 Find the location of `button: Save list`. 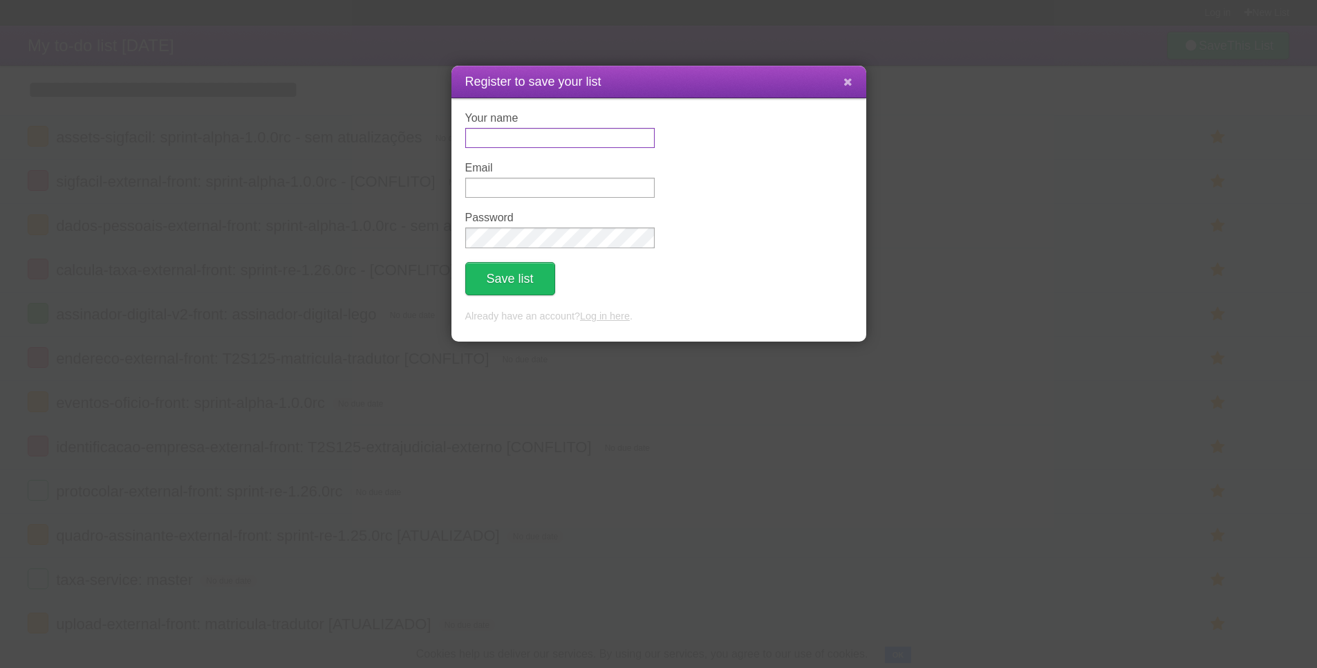

button: Save list is located at coordinates (510, 279).